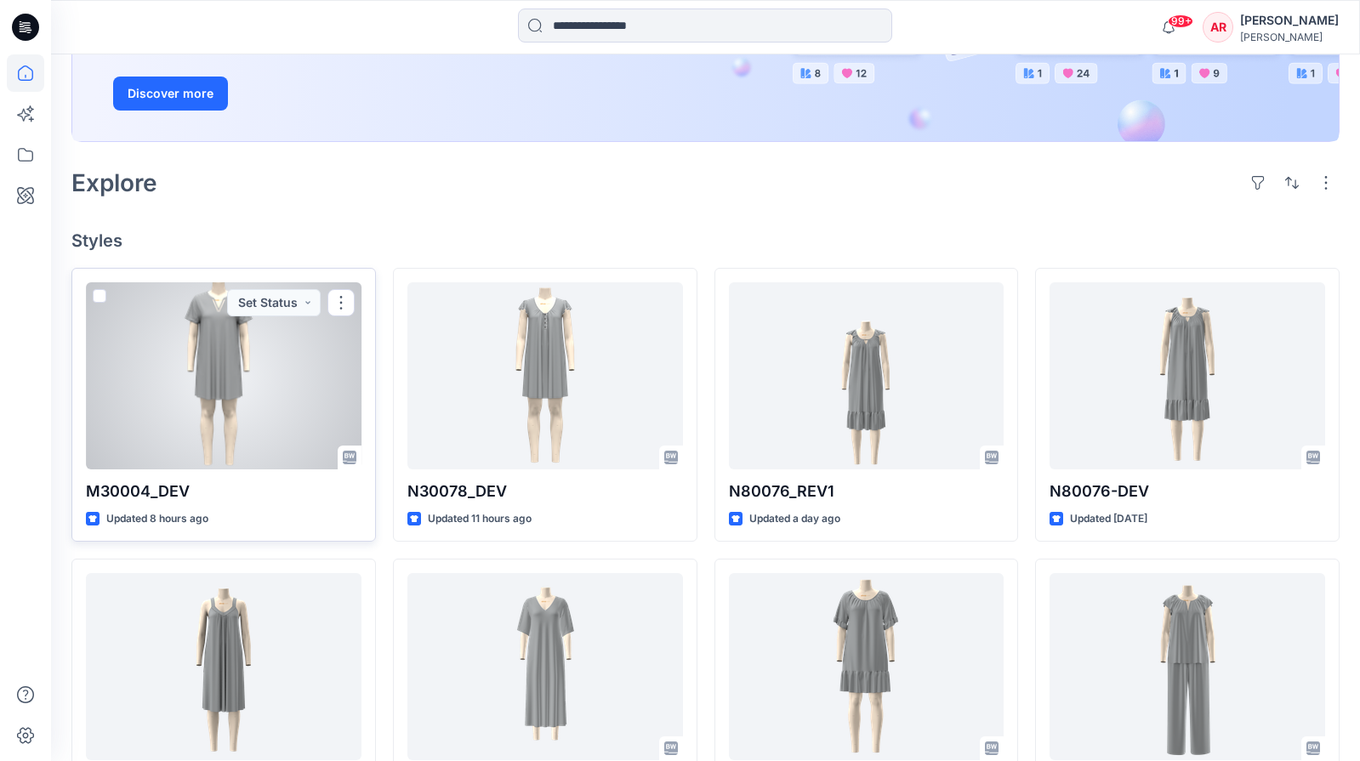 Image resolution: width=1360 pixels, height=761 pixels. I want to click on h4: Styles, so click(705, 241).